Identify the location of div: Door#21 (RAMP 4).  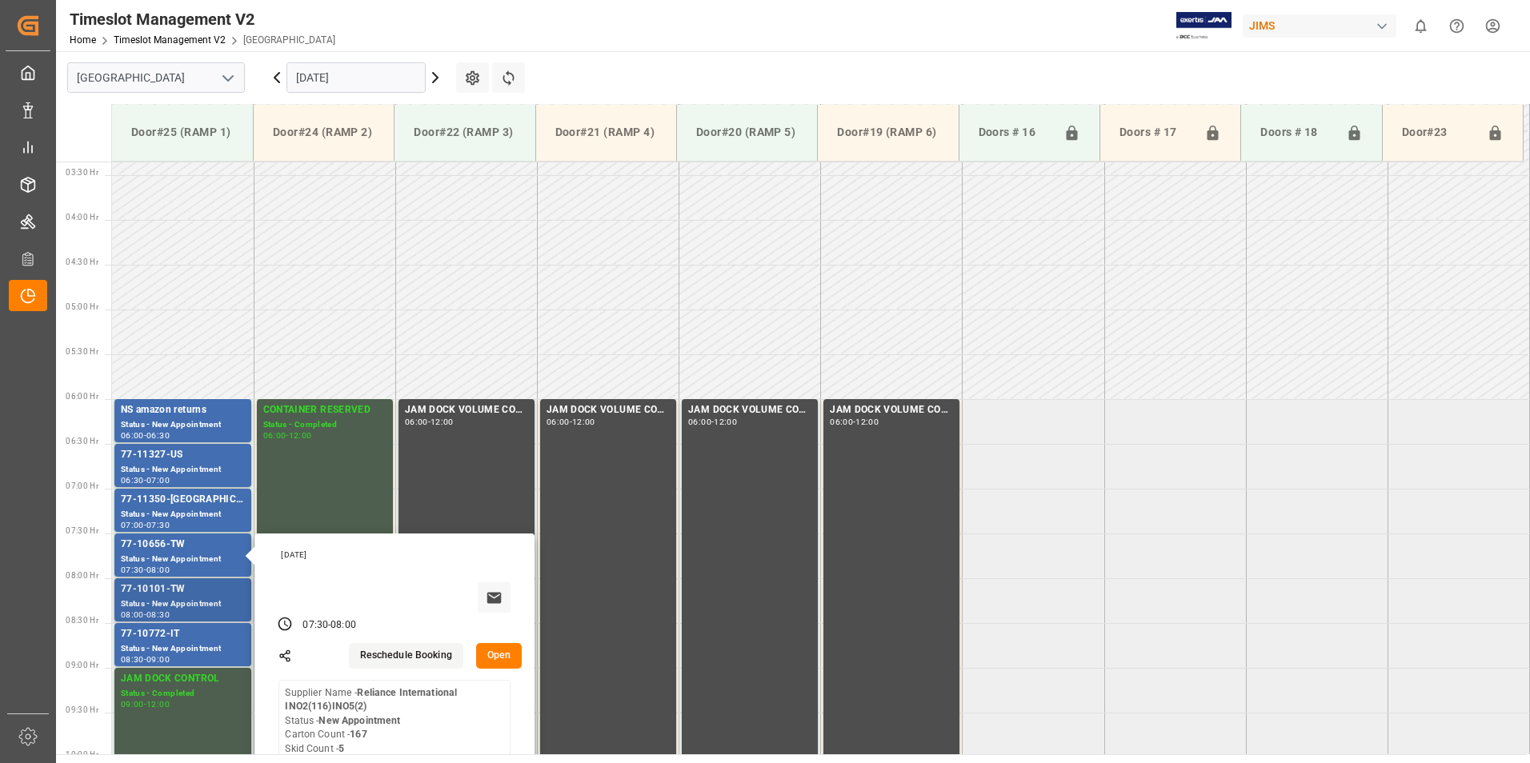
(606, 132).